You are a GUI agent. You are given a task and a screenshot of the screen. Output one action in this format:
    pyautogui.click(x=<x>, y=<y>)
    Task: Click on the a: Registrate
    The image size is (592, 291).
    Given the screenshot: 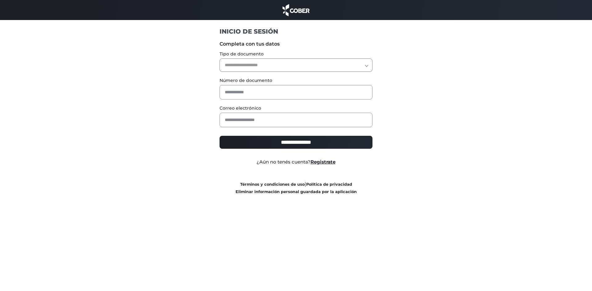 What is the action you would take?
    pyautogui.click(x=323, y=162)
    